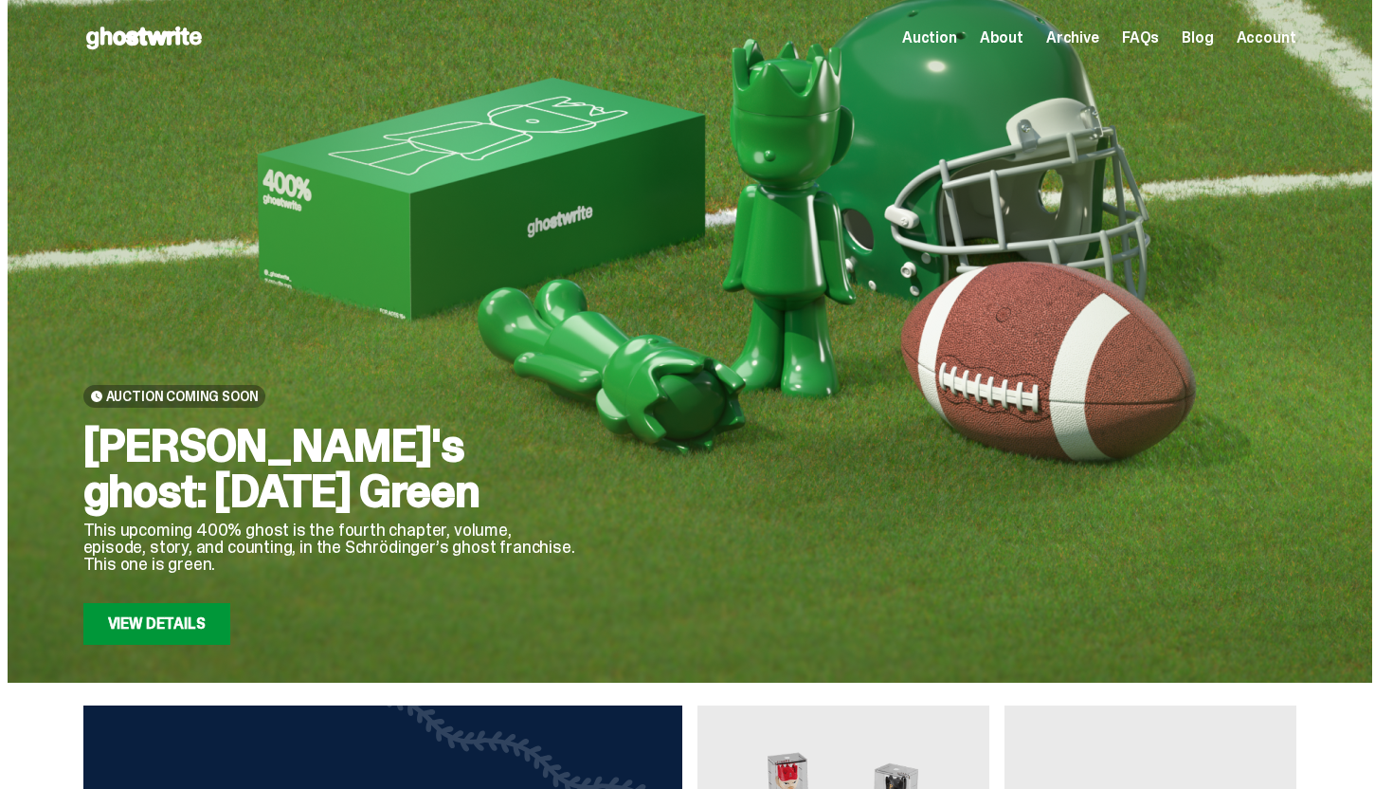  Describe the element at coordinates (182, 396) in the screenshot. I see `span: Auction Coming Soon` at that location.